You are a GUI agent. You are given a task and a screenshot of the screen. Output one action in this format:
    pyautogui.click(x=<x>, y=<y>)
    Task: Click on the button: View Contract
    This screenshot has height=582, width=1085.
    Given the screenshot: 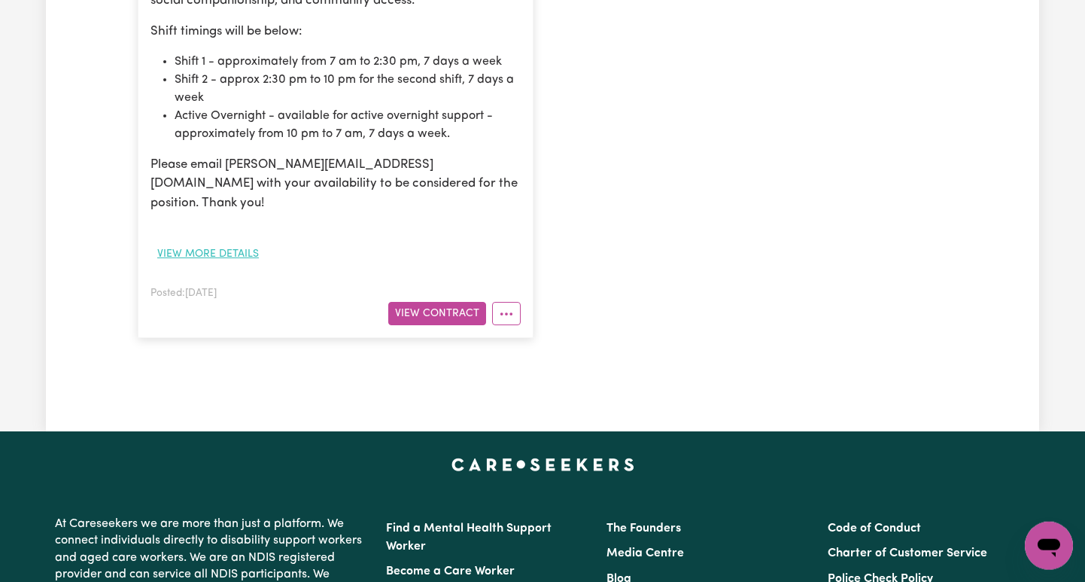 What is the action you would take?
    pyautogui.click(x=437, y=313)
    